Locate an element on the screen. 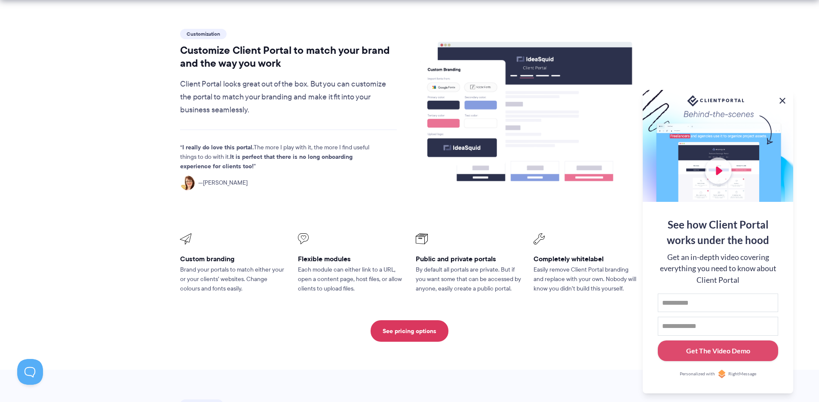 The height and width of the screenshot is (402, 819). p: Brand your portals to match either your or your clients’ websites. Change colours and fonts easily. is located at coordinates (233, 279).